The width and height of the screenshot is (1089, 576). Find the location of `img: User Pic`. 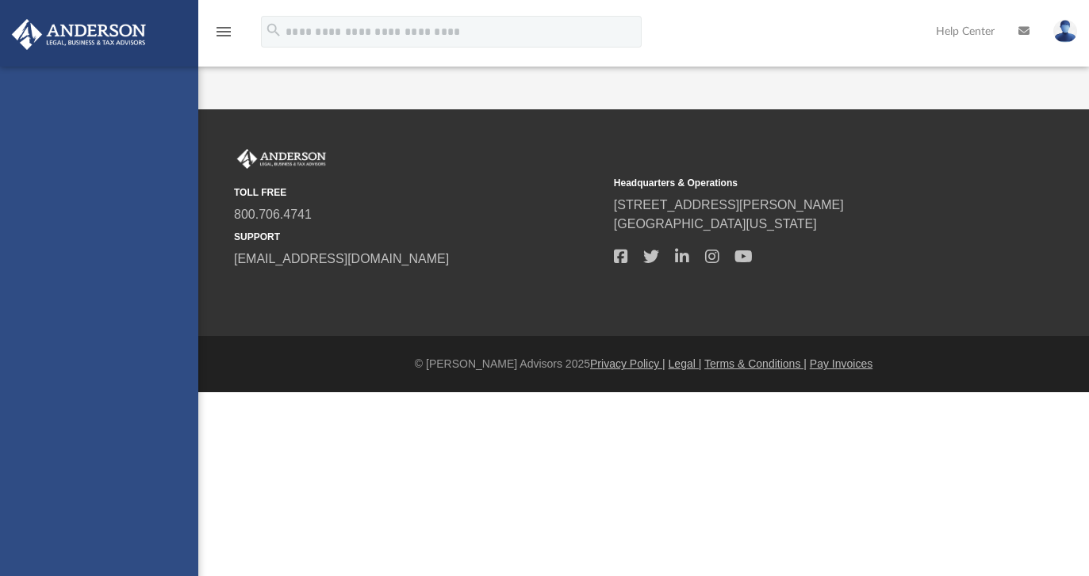

img: User Pic is located at coordinates (1065, 31).